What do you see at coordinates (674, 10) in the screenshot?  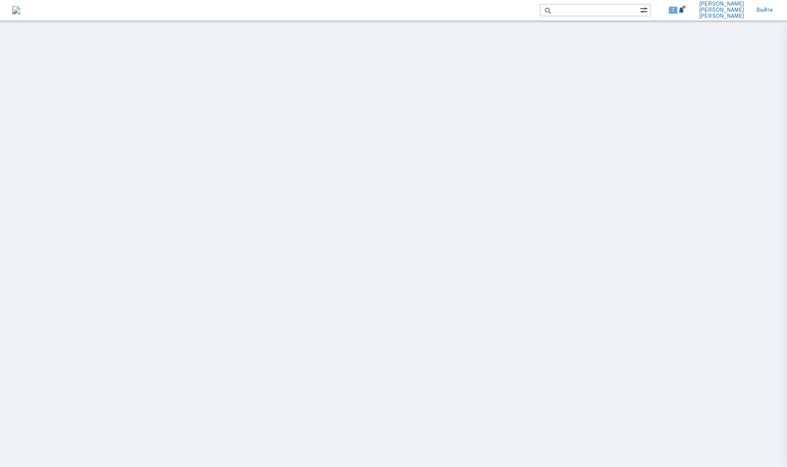 I see `span: 7` at bounding box center [674, 10].